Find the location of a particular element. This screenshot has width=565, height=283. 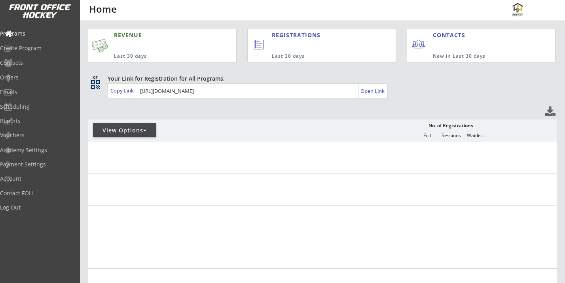

div: Copy Link is located at coordinates (123, 91).